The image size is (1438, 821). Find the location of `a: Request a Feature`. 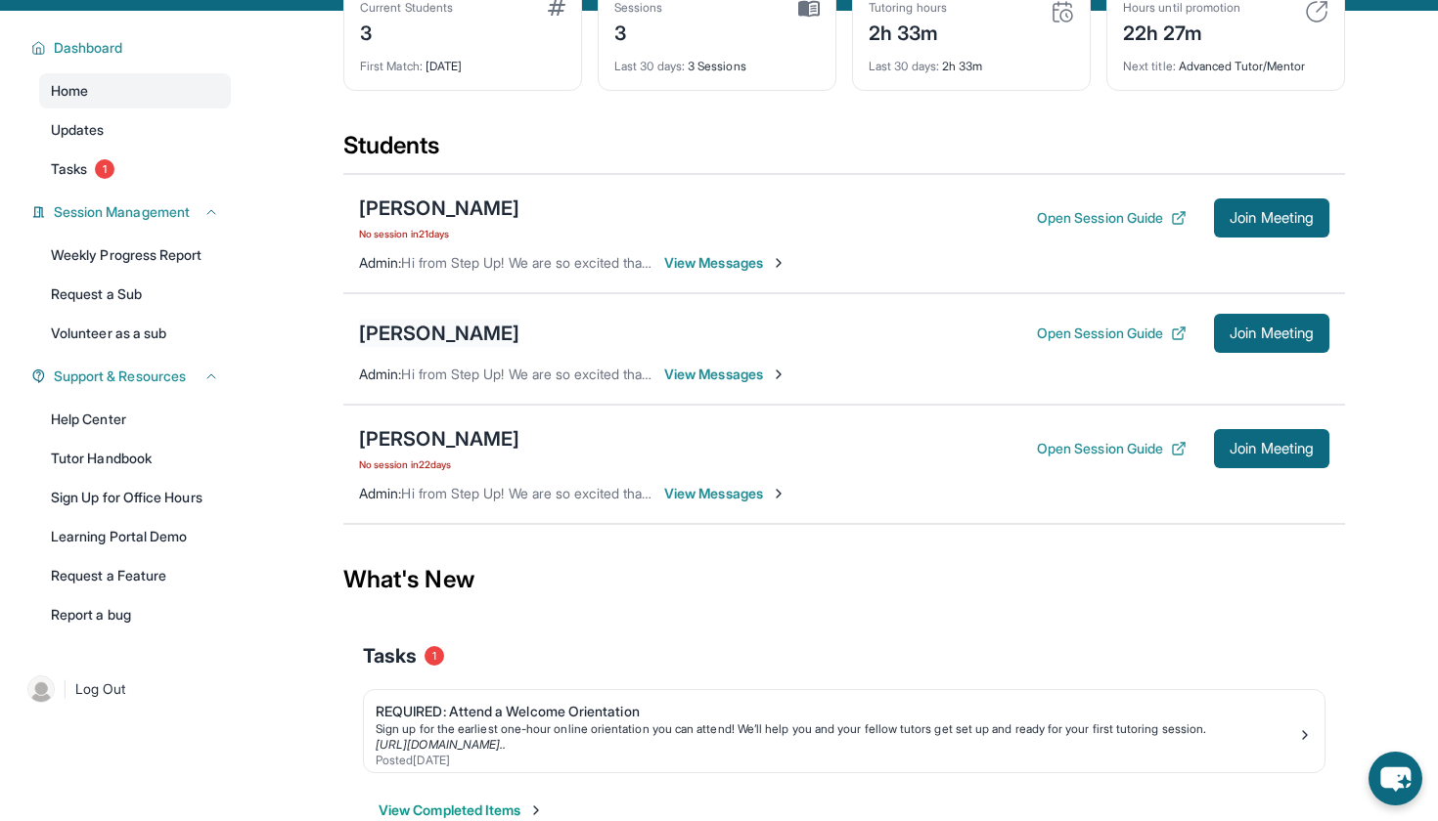

a: Request a Feature is located at coordinates (135, 576).